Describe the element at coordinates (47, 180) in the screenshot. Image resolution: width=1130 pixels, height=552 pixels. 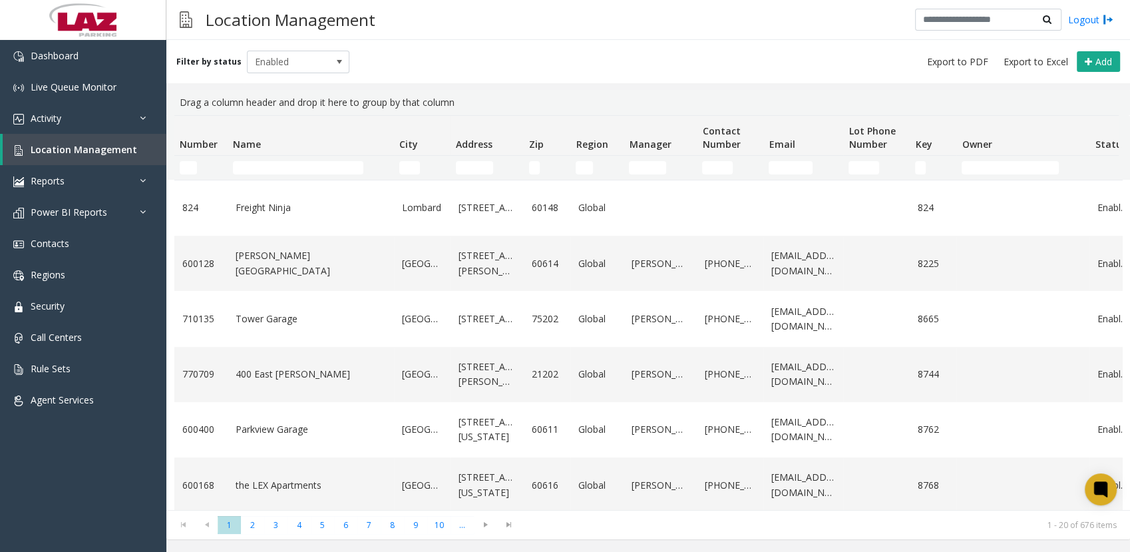
I see `span: Reports` at that location.